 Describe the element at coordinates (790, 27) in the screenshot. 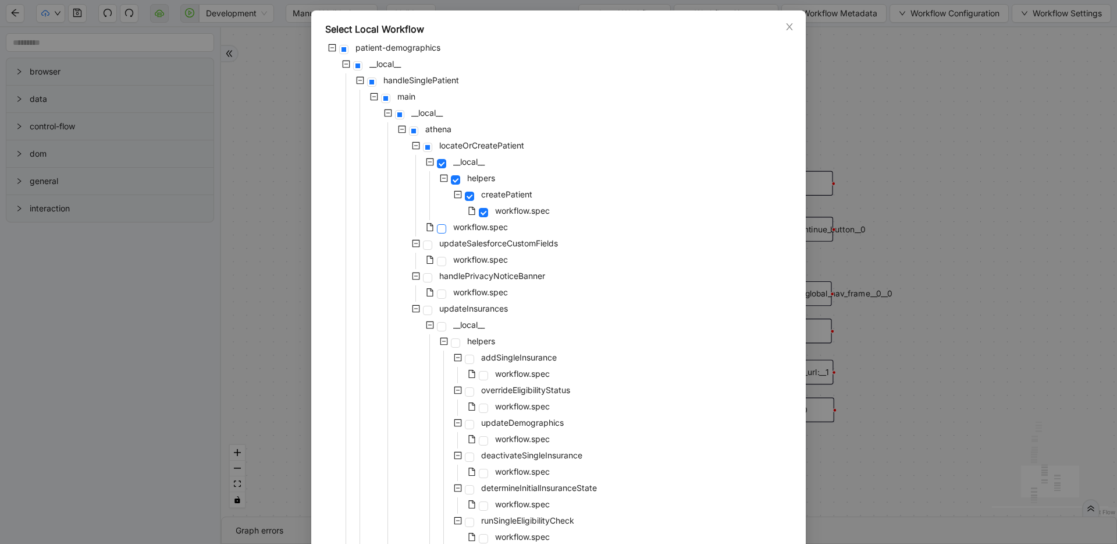

I see `span: close` at that location.